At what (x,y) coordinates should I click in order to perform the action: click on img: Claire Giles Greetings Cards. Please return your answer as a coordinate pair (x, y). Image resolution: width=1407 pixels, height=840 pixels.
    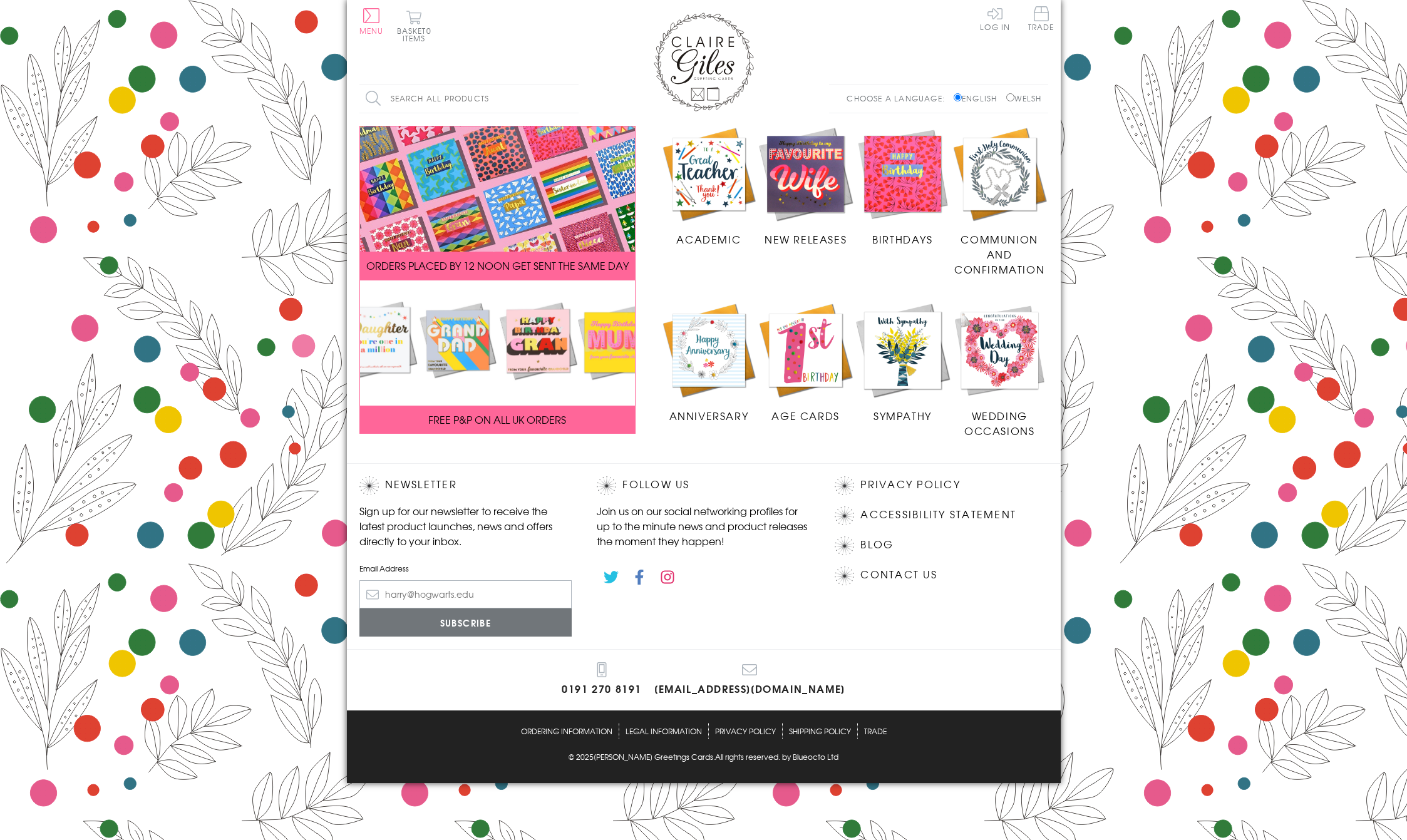
    Looking at the image, I should click on (704, 62).